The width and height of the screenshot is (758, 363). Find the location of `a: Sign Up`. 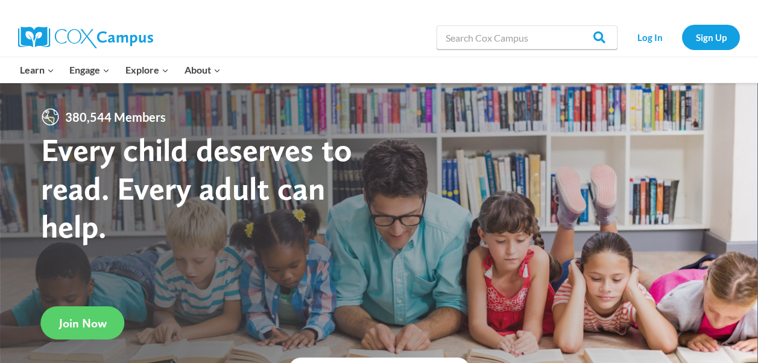

a: Sign Up is located at coordinates (711, 37).